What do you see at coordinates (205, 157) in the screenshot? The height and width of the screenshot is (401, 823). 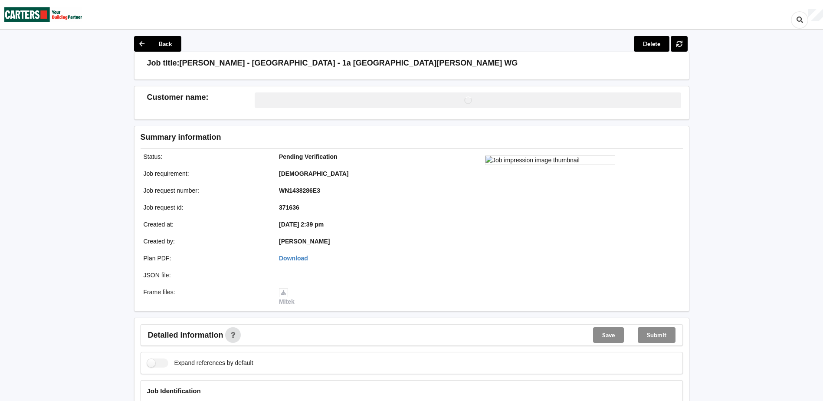 I see `div: Status :` at bounding box center [205, 157].